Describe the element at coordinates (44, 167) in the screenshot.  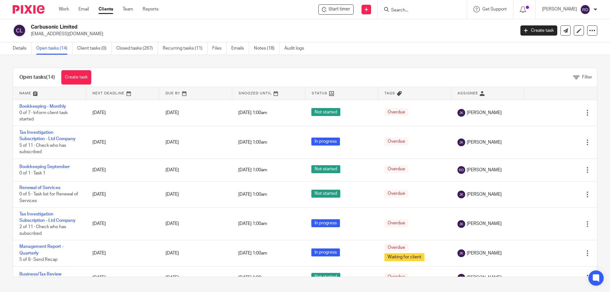
I see `a: Bookkeeping September` at that location.